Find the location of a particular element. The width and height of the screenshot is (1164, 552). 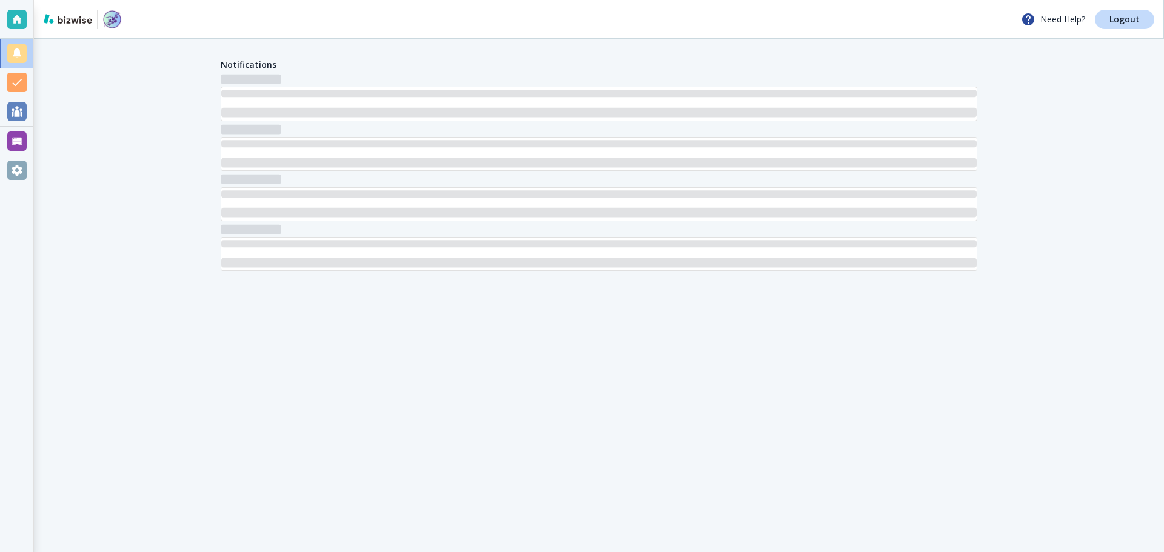

img: bizwise is located at coordinates (68, 19).